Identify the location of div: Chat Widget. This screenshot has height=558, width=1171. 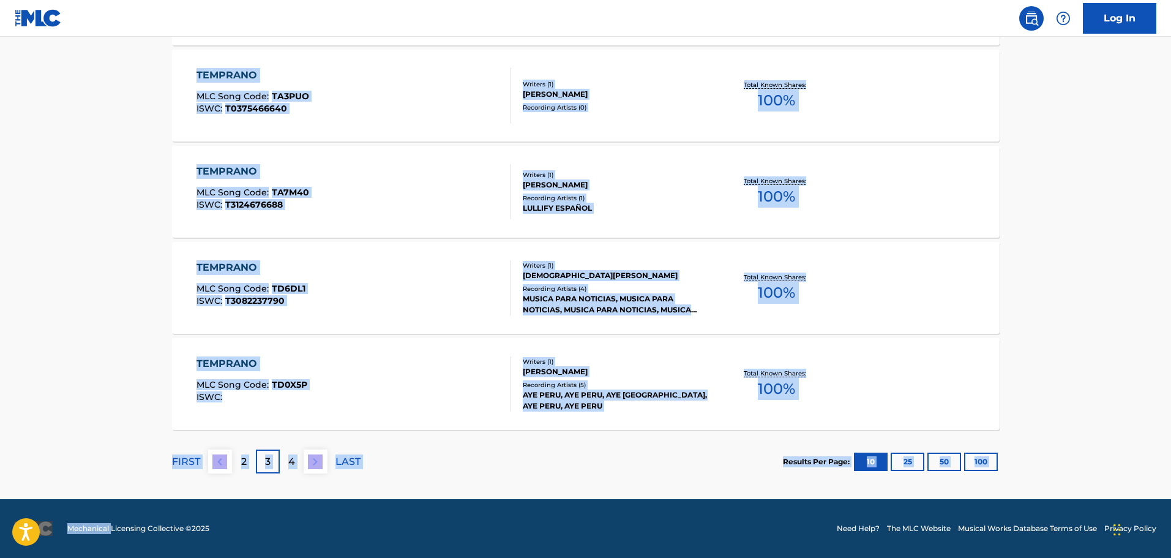
(1141, 528).